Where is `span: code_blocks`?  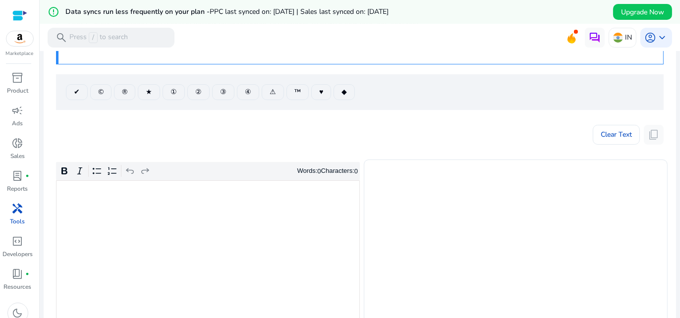 span: code_blocks is located at coordinates (18, 241).